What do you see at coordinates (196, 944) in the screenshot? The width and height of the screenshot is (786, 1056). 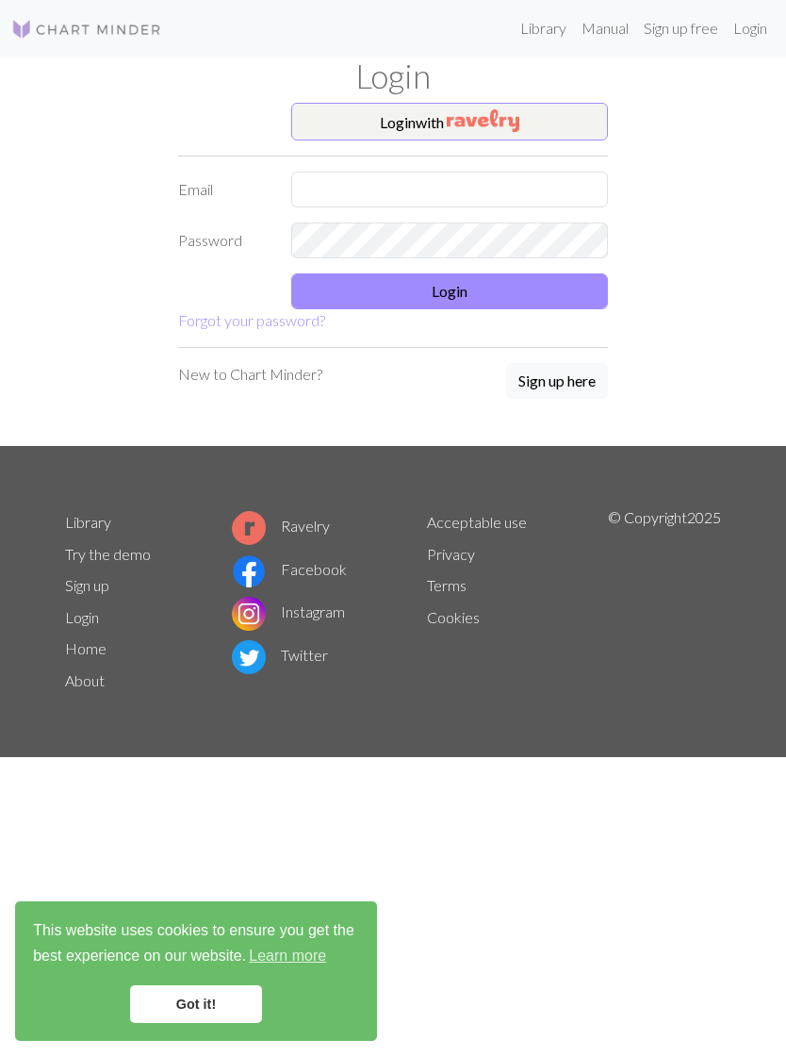 I see `span: This website uses cookies to ensure you get the best experience on our website.` at bounding box center [196, 944].